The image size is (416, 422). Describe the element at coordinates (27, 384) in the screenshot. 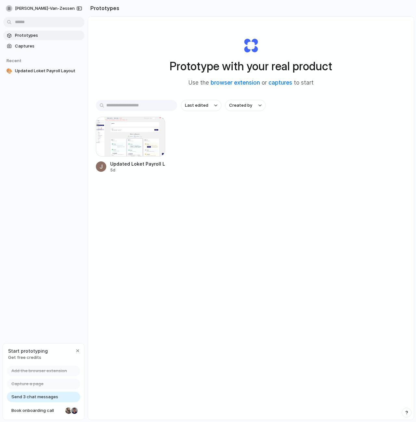

I see `span: Capture a page` at that location.